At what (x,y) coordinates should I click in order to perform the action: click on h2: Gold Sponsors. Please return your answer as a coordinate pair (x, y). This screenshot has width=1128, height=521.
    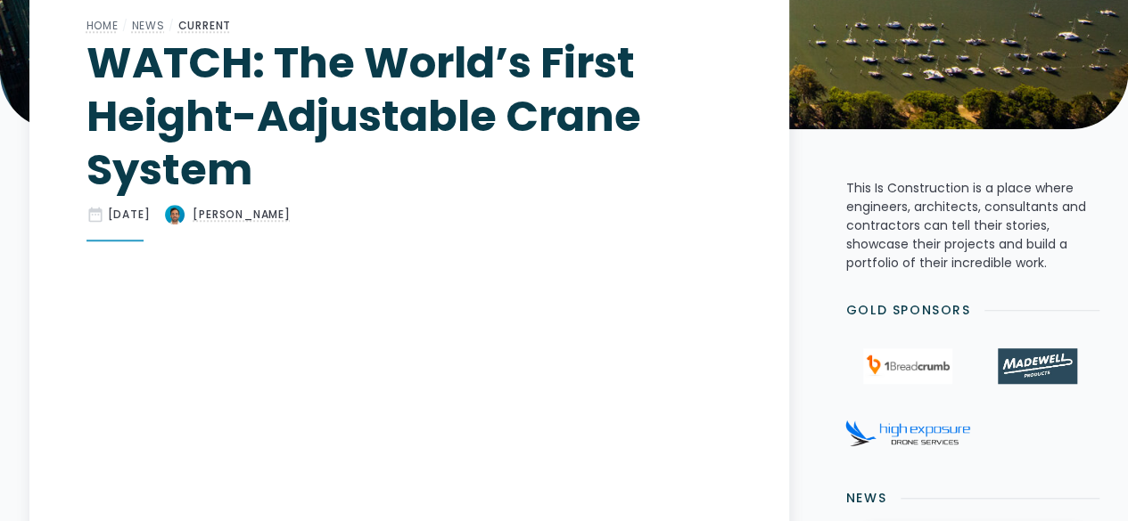
    Looking at the image, I should click on (908, 310).